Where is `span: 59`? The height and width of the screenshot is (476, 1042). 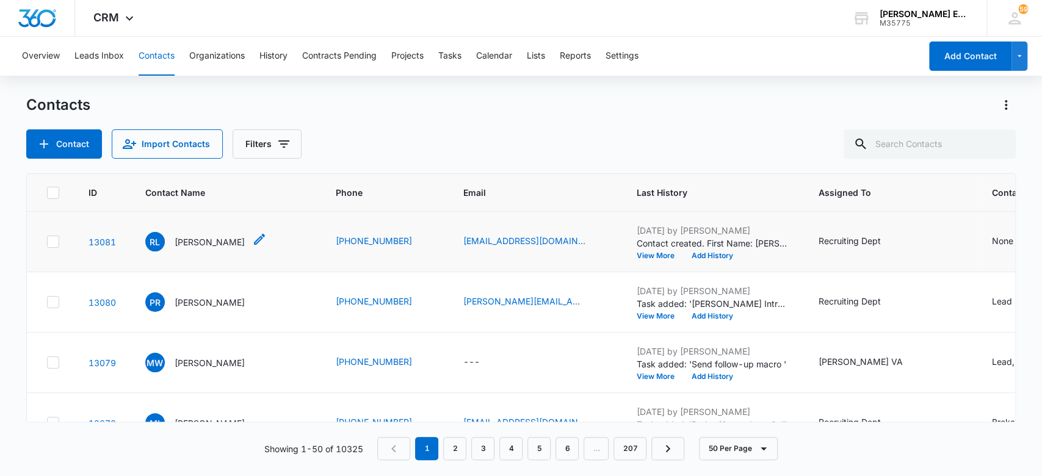
span: 59 is located at coordinates (1023, 9).